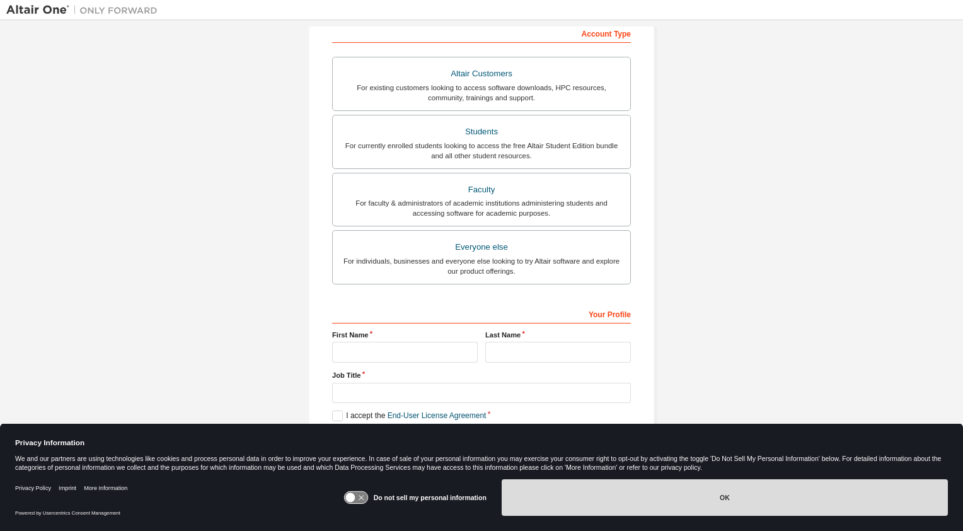  I want to click on label: Job Title, so click(482, 375).